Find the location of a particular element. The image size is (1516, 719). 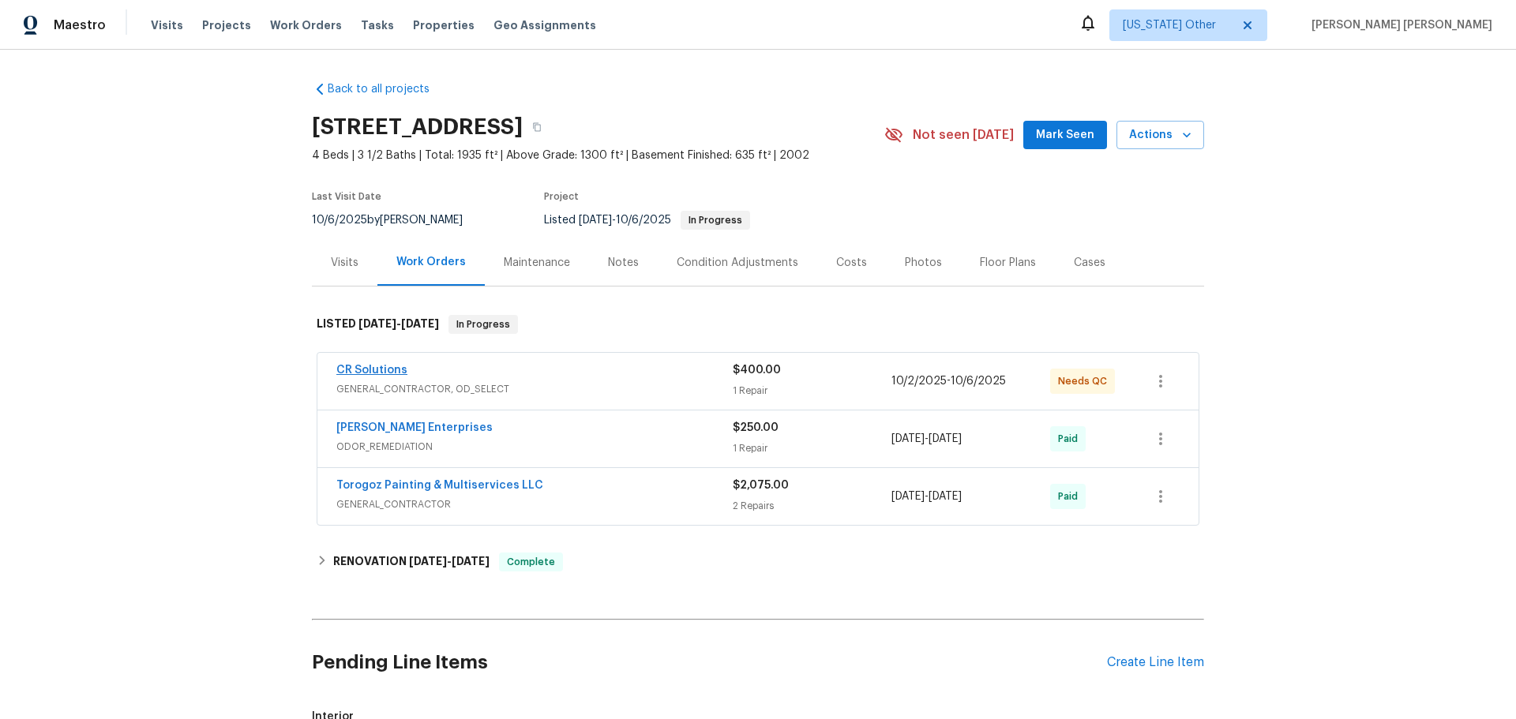

span: Project is located at coordinates (561, 197).